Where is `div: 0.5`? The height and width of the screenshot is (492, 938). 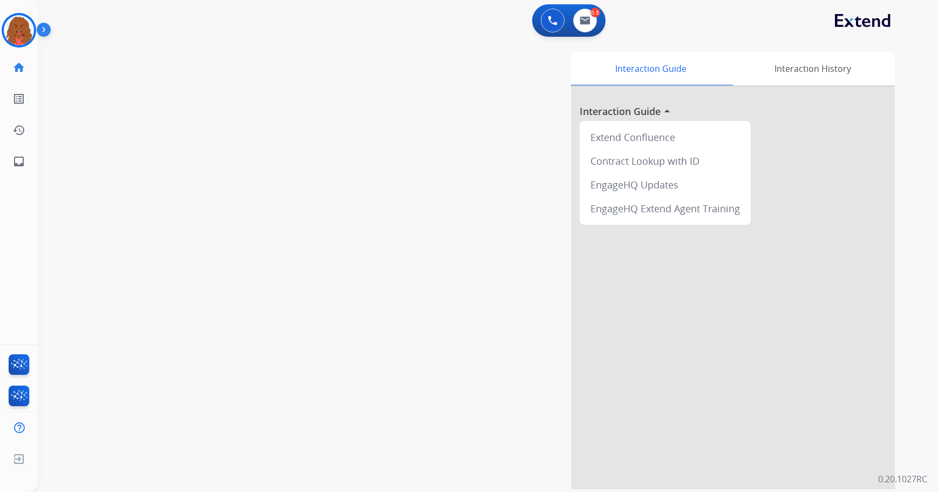
div: 0.5 is located at coordinates (595, 12).